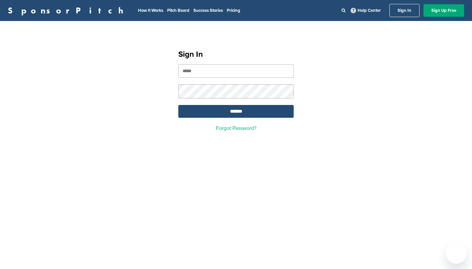 The image size is (472, 269). Describe the element at coordinates (366, 10) in the screenshot. I see `a: Help Center` at that location.